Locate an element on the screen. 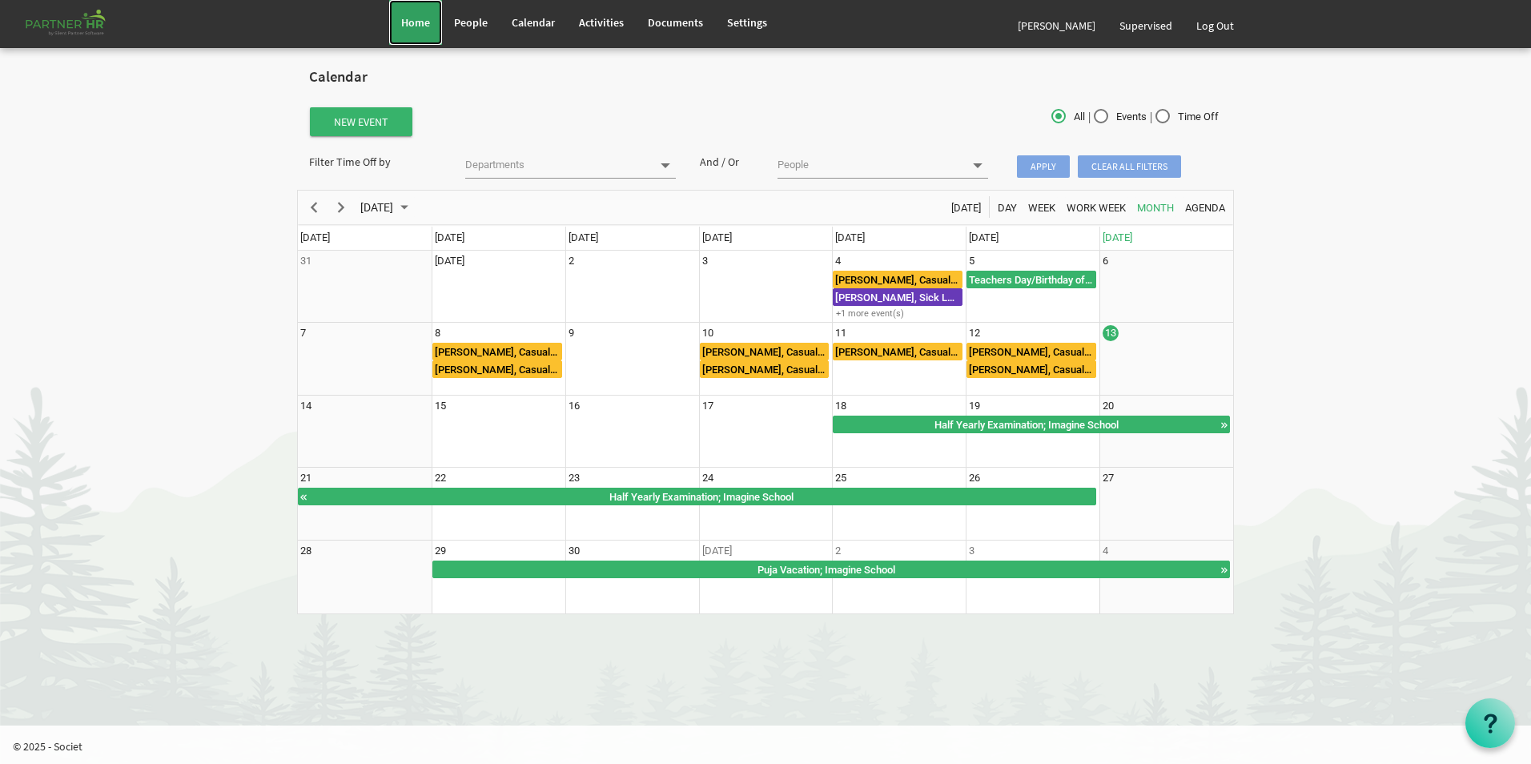  span: Documents is located at coordinates (675, 22).